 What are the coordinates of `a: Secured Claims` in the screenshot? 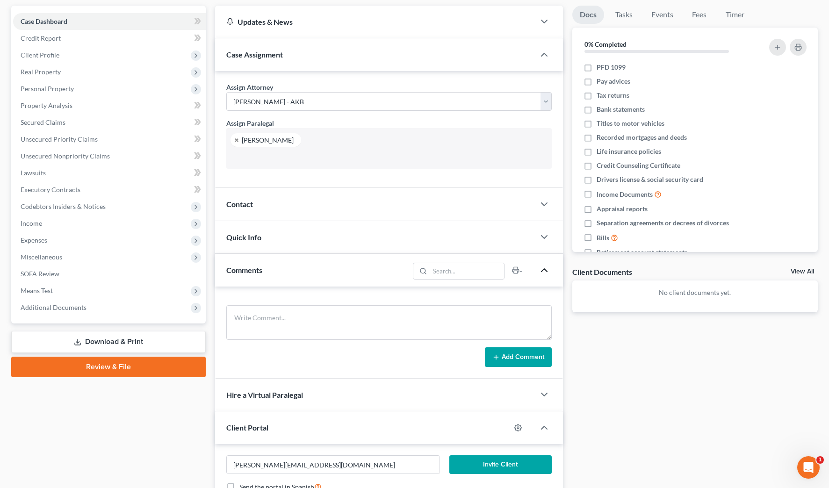 It's located at (109, 123).